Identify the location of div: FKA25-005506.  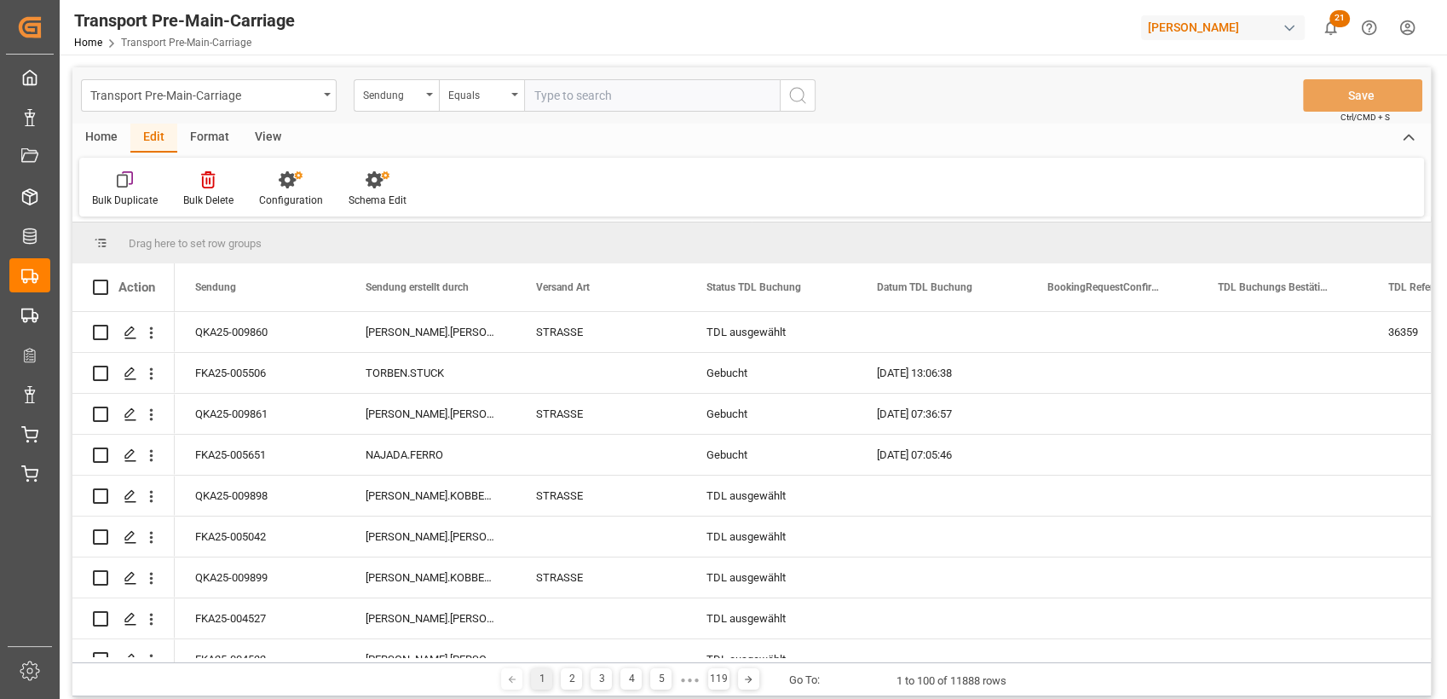
(260, 372).